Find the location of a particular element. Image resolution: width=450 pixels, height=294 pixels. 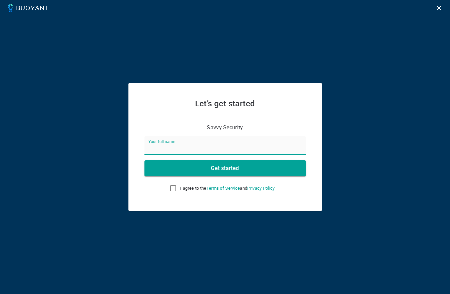

span: I agree to the and is located at coordinates (227, 189).